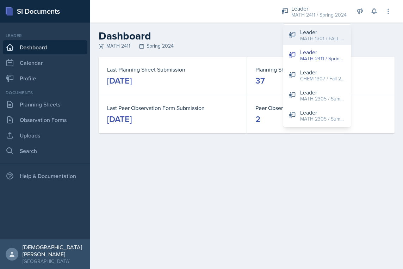  What do you see at coordinates (323, 79) in the screenshot?
I see `div: CHEM 1307 / Fall 2023` at bounding box center [323, 79].